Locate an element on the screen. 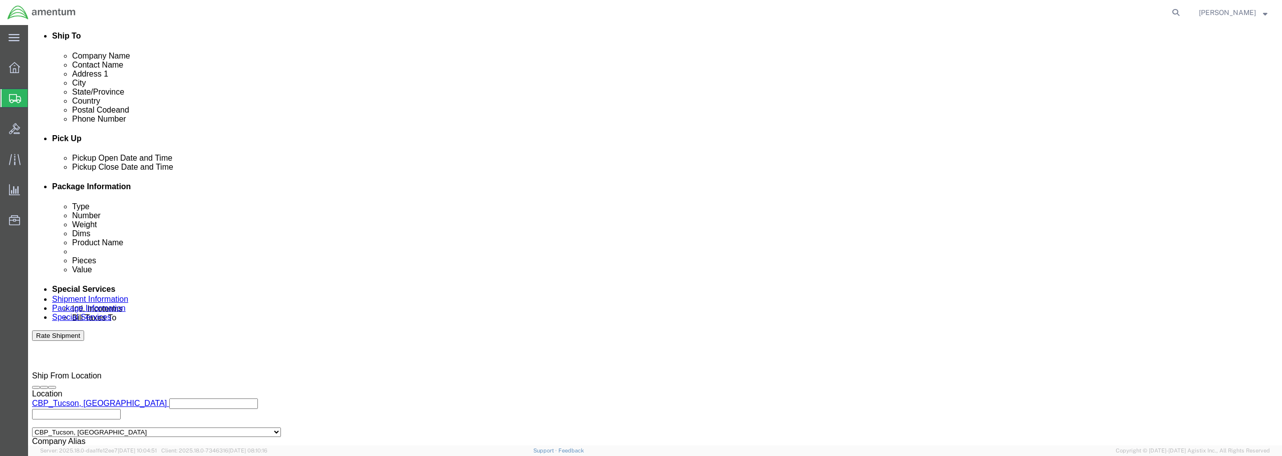  span: Client: 2025.18.0-7346316 is located at coordinates (214, 451).